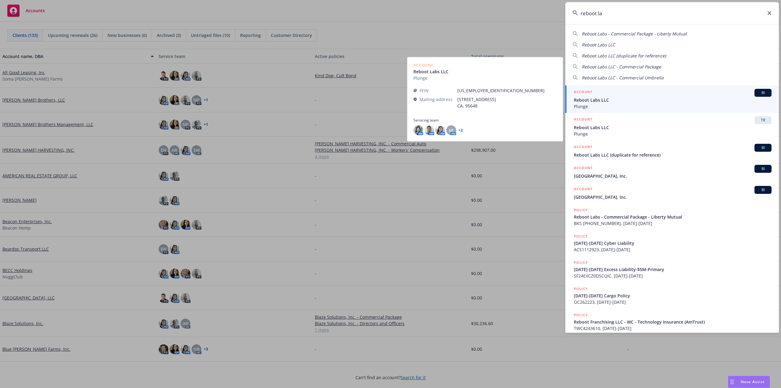 The width and height of the screenshot is (781, 388). I want to click on span: Reboot Labs LLC - Commercial Umbrella, so click(623, 77).